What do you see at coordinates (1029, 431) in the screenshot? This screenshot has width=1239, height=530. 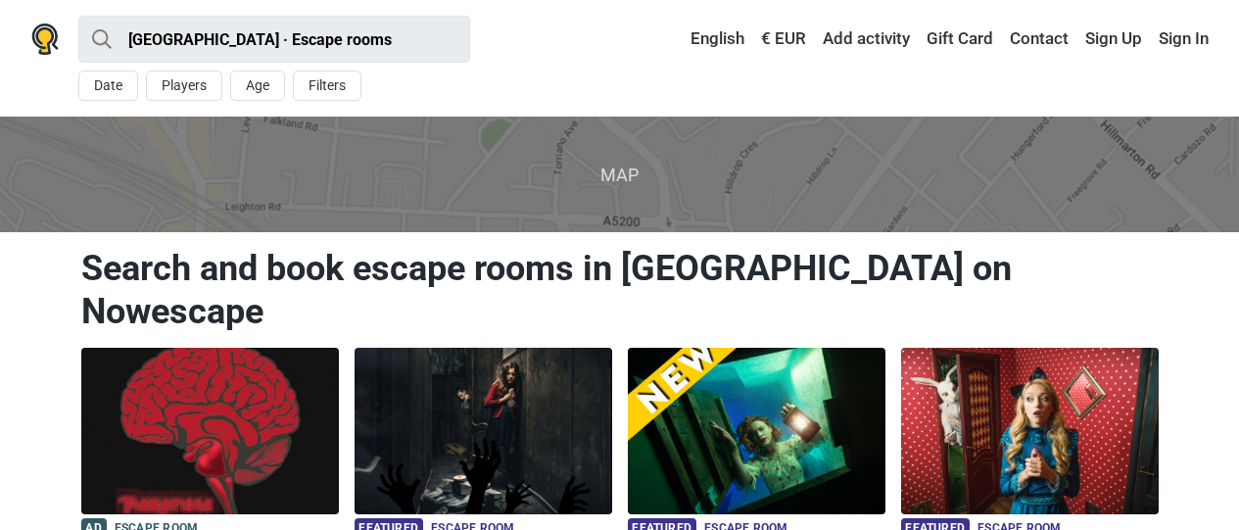 I see `img: The Trail Of Alice` at bounding box center [1029, 431].